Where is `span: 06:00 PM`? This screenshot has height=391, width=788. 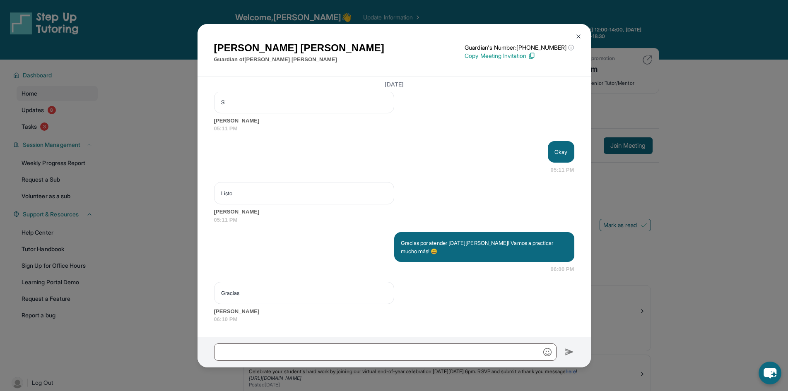 span: 06:00 PM is located at coordinates (563, 270).